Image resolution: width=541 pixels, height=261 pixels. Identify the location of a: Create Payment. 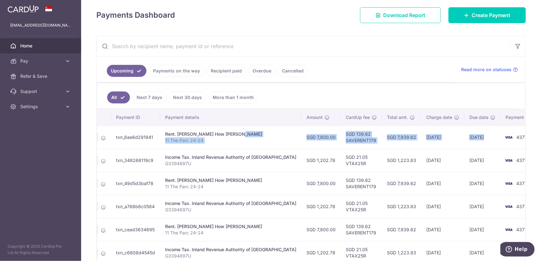
(487, 15).